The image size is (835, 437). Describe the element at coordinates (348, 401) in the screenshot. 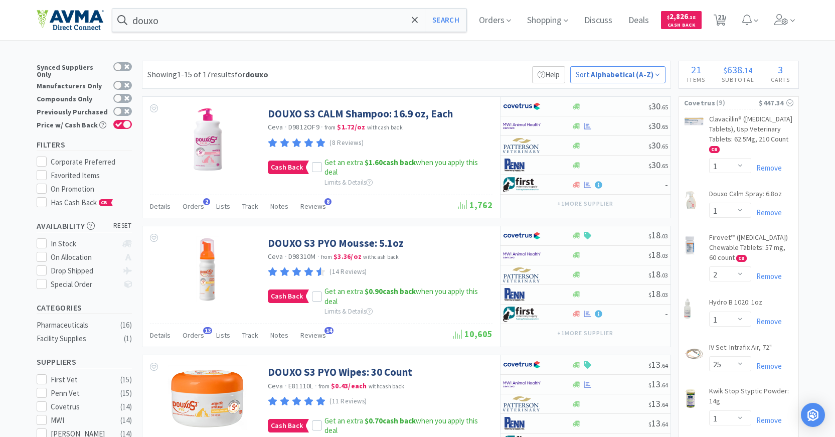

I see `p: (11 Reviews)` at that location.